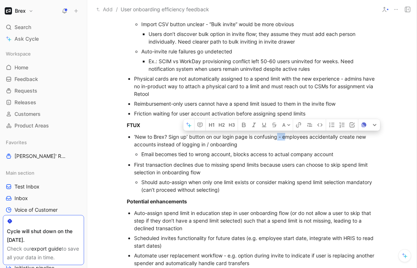 This screenshot has height=268, width=417. What do you see at coordinates (21, 67) in the screenshot?
I see `span: Home` at bounding box center [21, 67].